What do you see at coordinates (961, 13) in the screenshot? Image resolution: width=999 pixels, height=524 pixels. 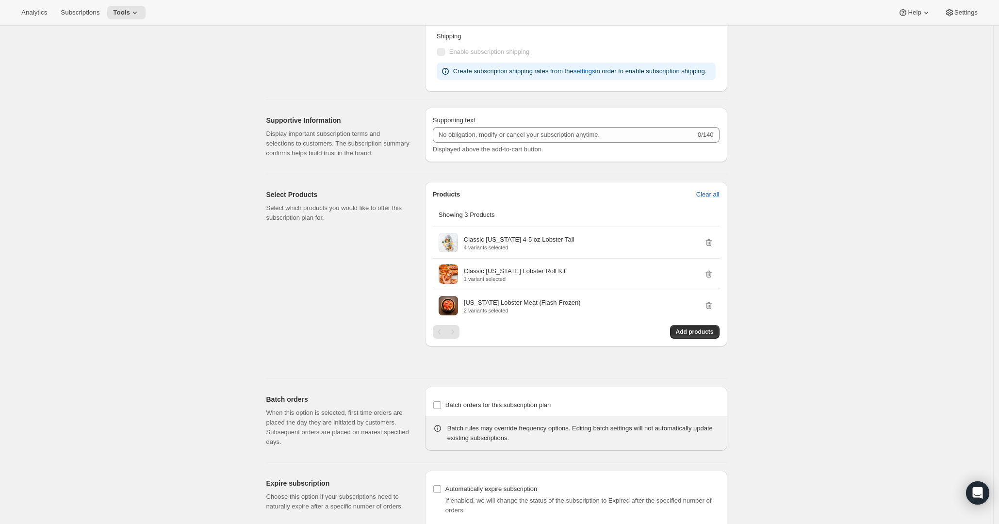 I see `button: Settings` at bounding box center [961, 13].